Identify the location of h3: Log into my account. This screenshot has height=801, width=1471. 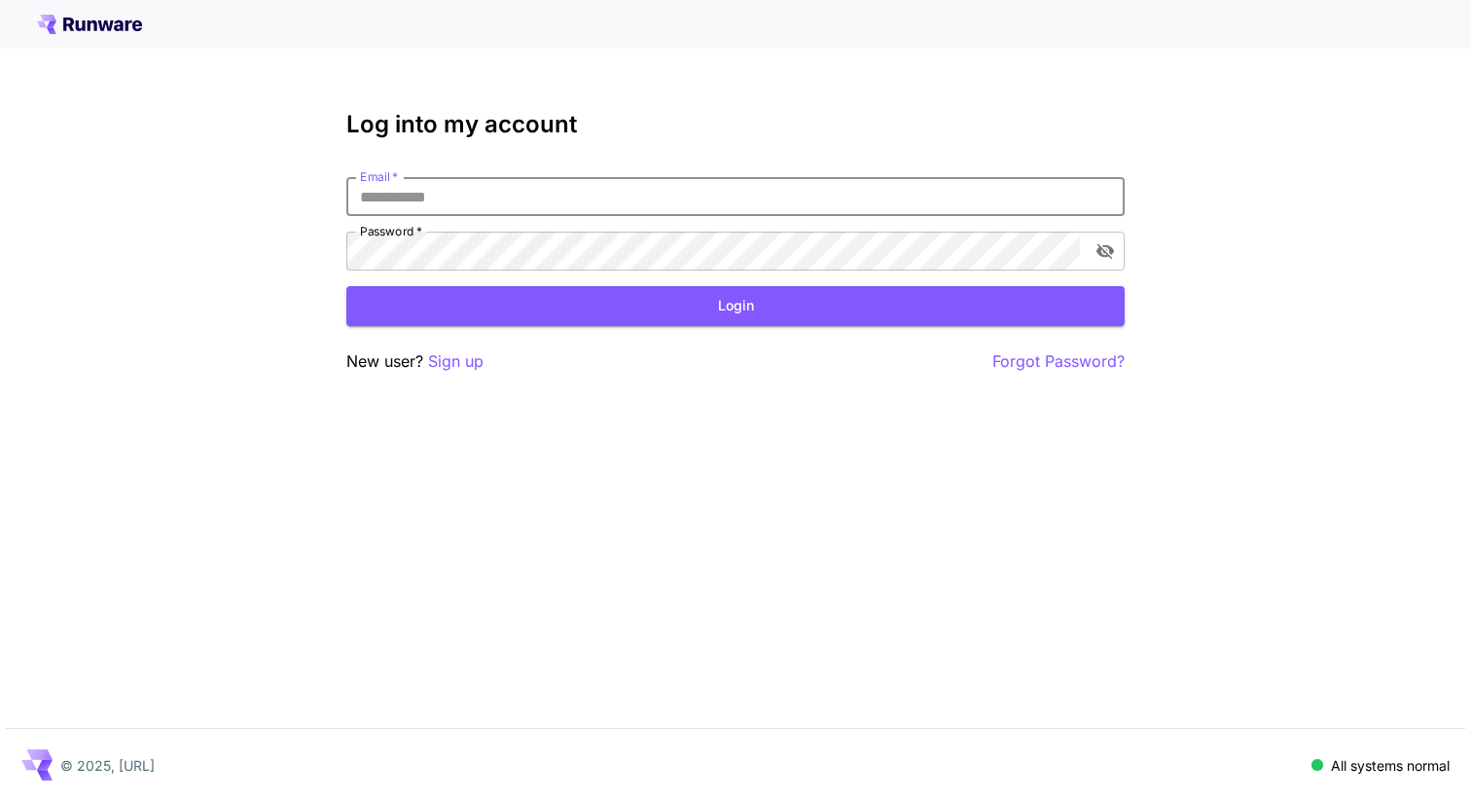
(736, 125).